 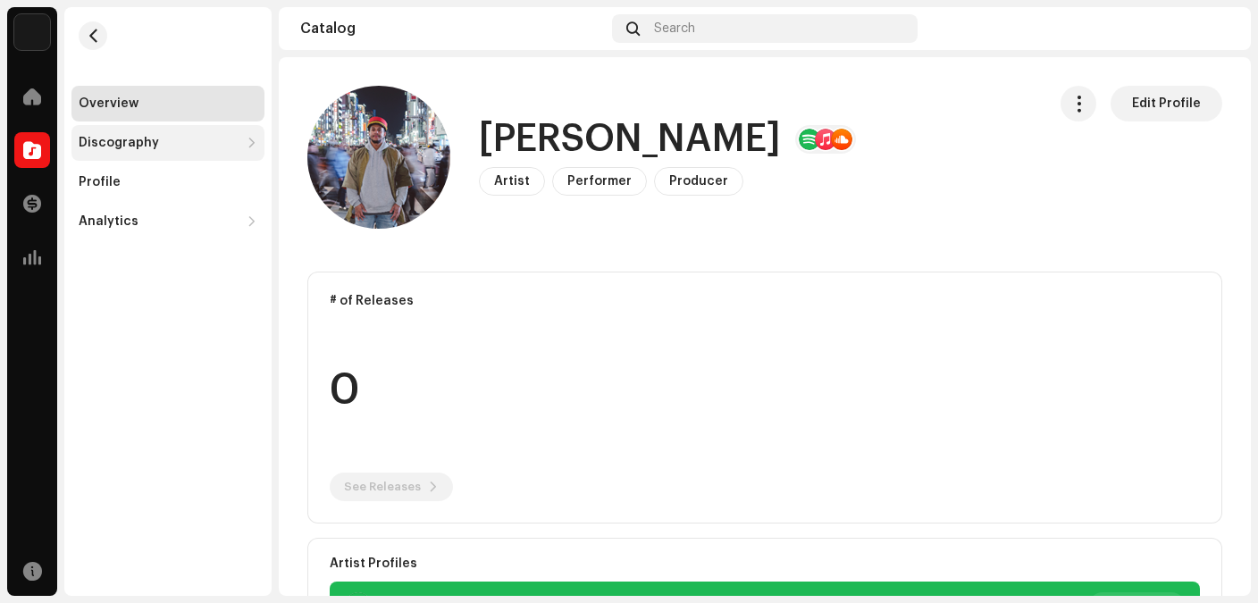 I want to click on div: Discography, so click(x=119, y=143).